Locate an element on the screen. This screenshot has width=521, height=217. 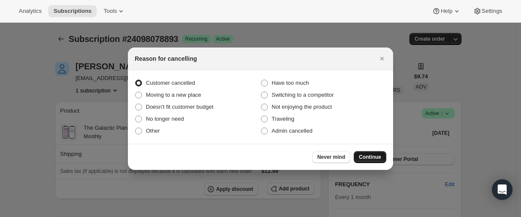
span: Settings is located at coordinates (492, 11).